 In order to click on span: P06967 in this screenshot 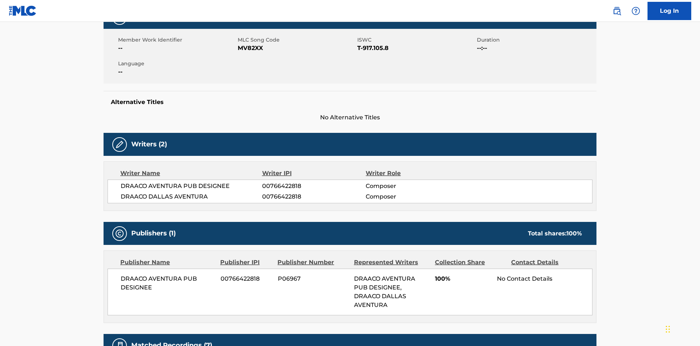, I will do `click(313, 279)`.